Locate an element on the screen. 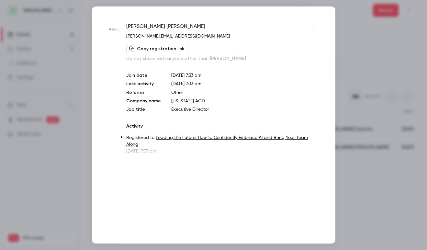  a: Leading the Future: How to Confidently Embrace AI and Bring Your Team Along is located at coordinates (217, 141).